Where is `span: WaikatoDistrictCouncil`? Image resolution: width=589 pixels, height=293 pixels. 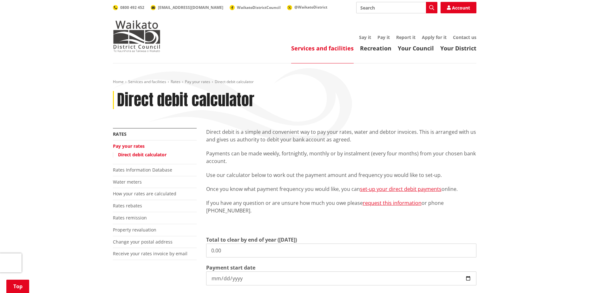
span: WaikatoDistrictCouncil is located at coordinates (259, 7).